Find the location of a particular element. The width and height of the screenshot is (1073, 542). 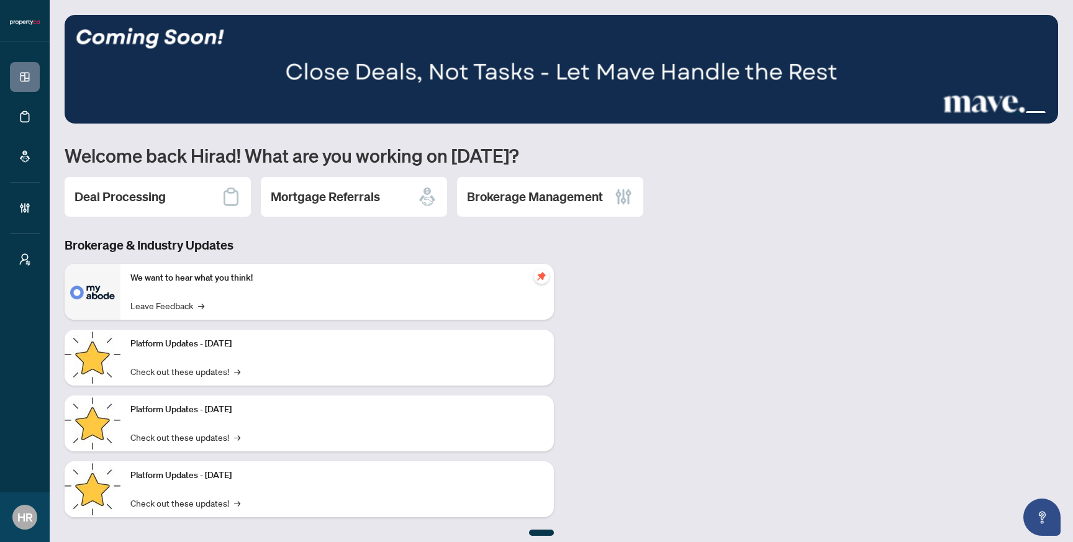

h2: Brokerage Management is located at coordinates (534, 197).